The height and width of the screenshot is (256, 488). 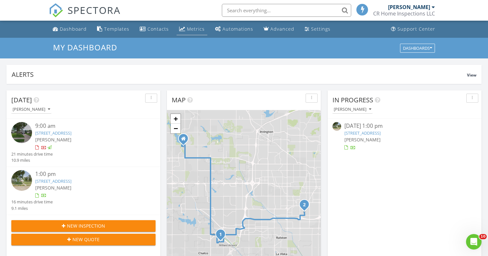 I want to click on div: Support Center, so click(x=416, y=29).